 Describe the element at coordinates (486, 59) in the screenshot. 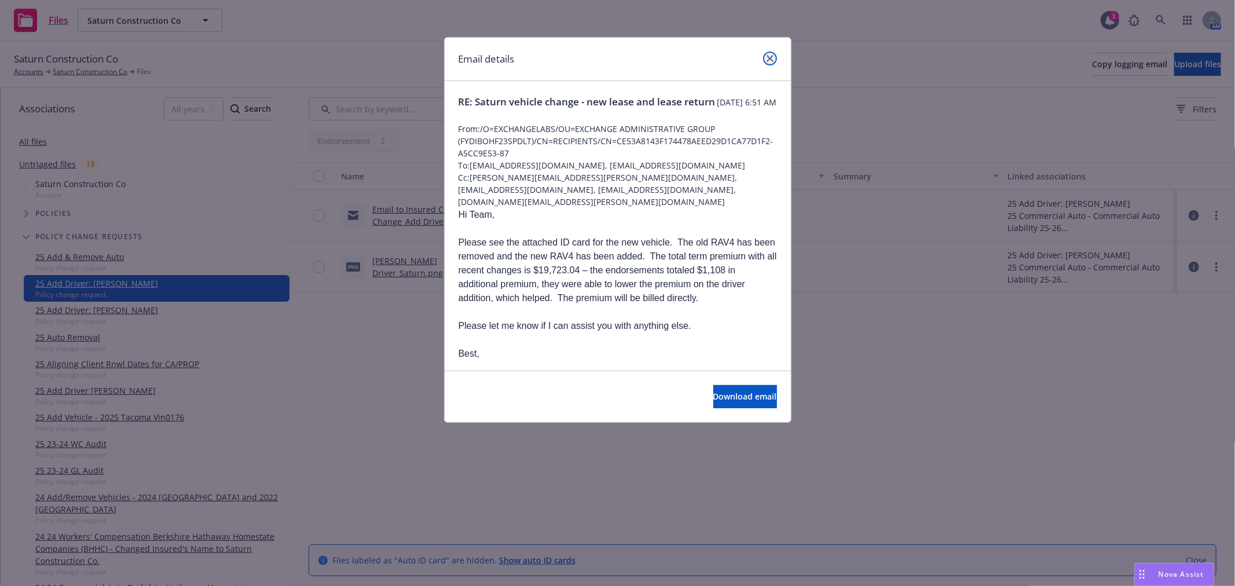

I see `h1: Email details` at that location.